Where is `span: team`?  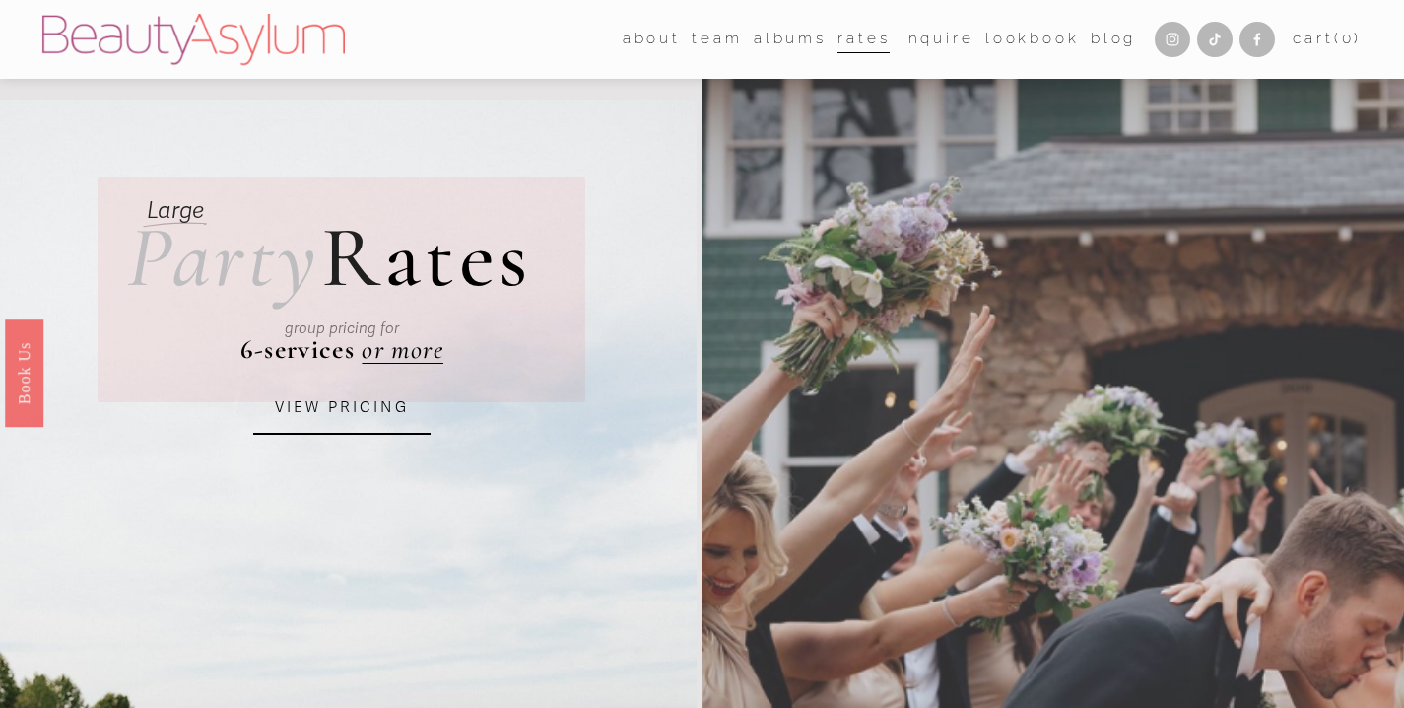 span: team is located at coordinates (716, 39).